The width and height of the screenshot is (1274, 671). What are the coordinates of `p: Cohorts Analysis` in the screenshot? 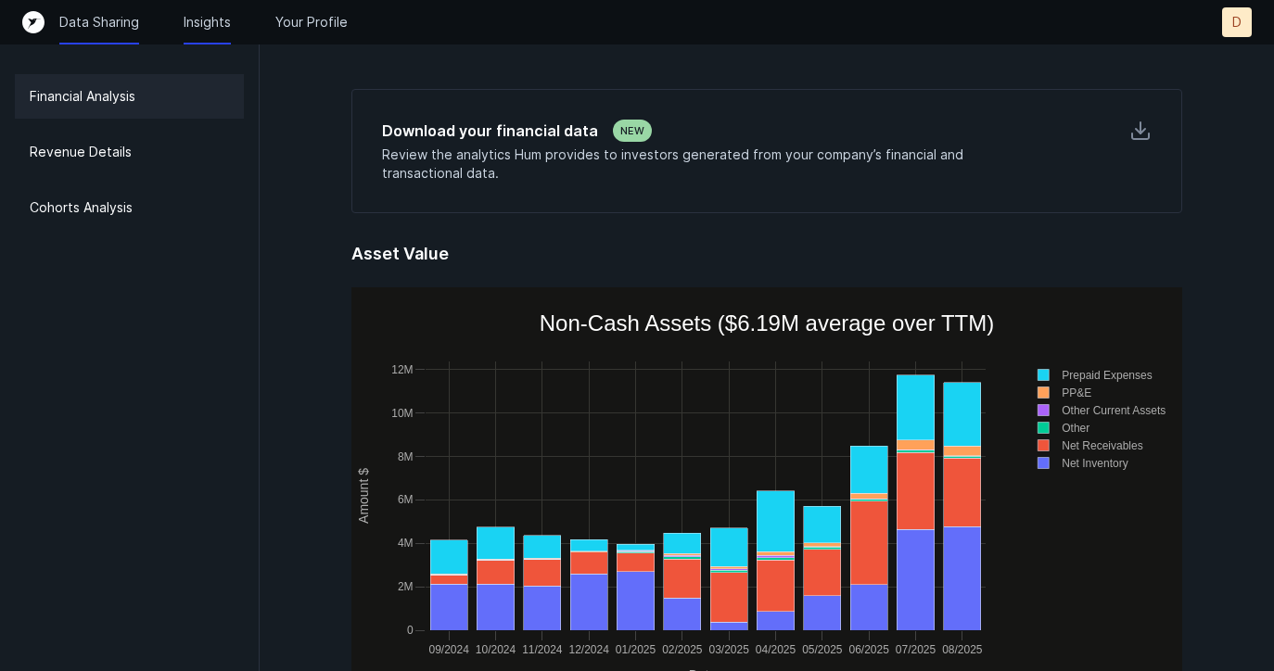 It's located at (81, 208).